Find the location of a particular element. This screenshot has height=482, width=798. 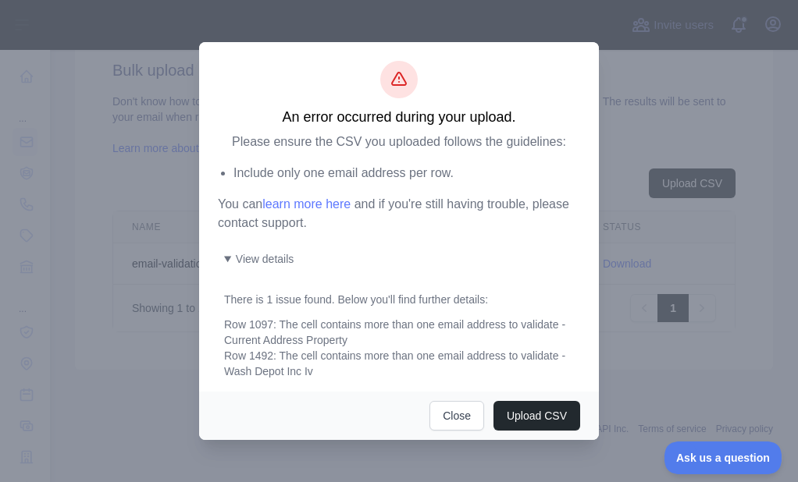

button: Upload CSV is located at coordinates (536, 416).